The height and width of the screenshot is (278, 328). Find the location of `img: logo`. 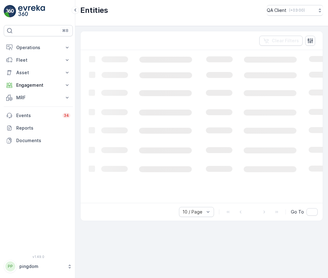

img: logo is located at coordinates (10, 11).